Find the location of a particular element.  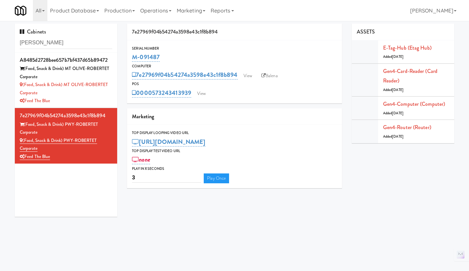

div: (Food, Snack & Drink) MT OLIVE-ROBERTET Corporate is located at coordinates (66, 73).